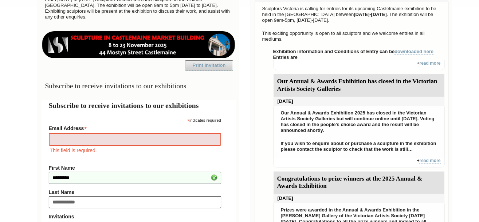 The width and height of the screenshot is (479, 222). I want to click on strong: Invitations, so click(135, 217).